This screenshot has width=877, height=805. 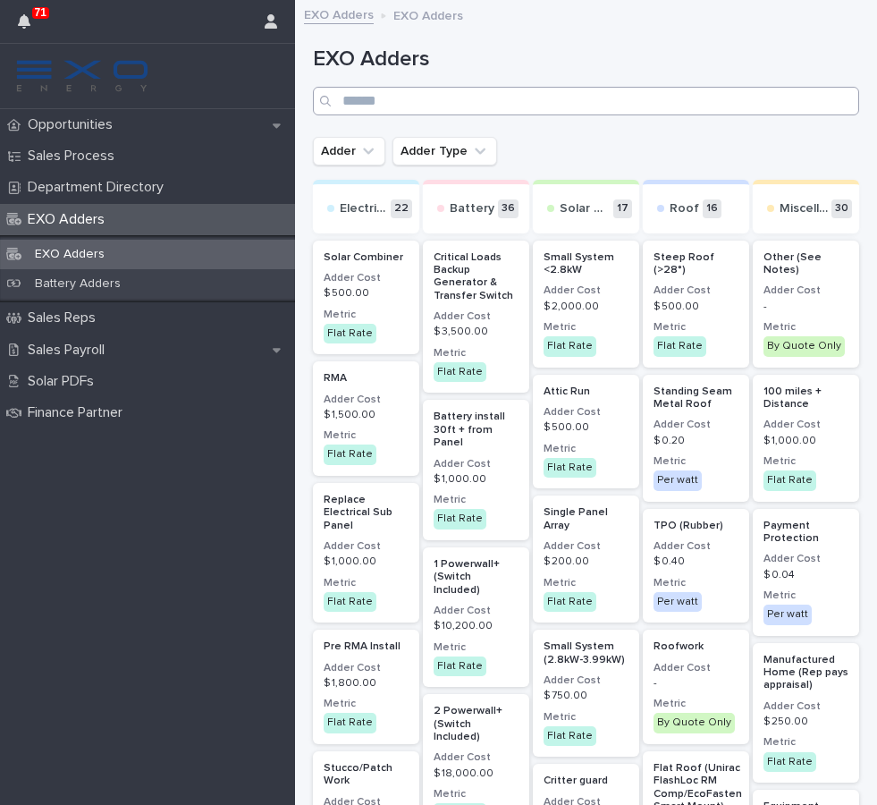 I want to click on p: Solar Combiner, so click(x=366, y=257).